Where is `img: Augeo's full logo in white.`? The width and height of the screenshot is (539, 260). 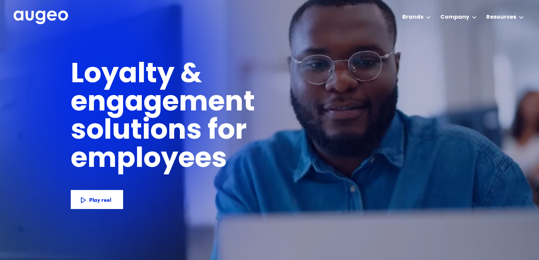
img: Augeo's full logo in white. is located at coordinates (41, 17).